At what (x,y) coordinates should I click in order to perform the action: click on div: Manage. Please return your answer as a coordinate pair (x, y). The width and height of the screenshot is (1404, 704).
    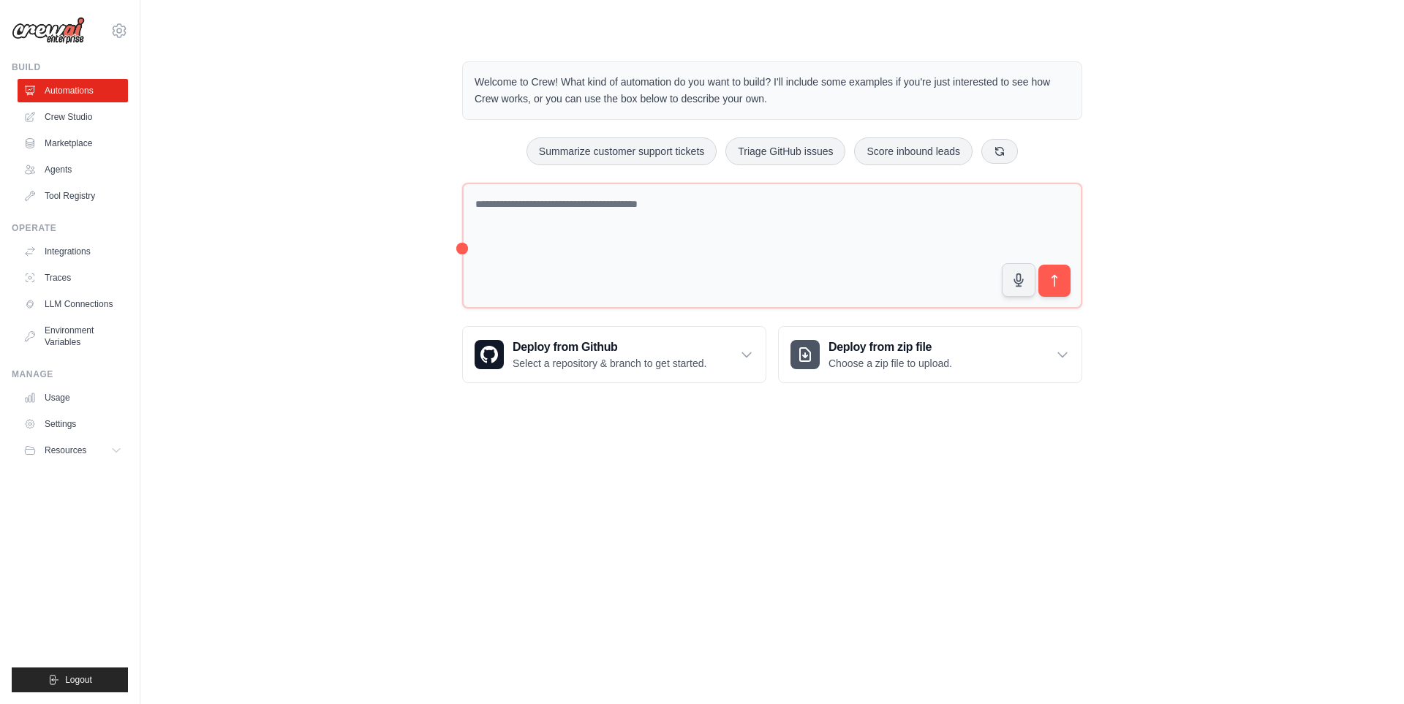
    Looking at the image, I should click on (69, 374).